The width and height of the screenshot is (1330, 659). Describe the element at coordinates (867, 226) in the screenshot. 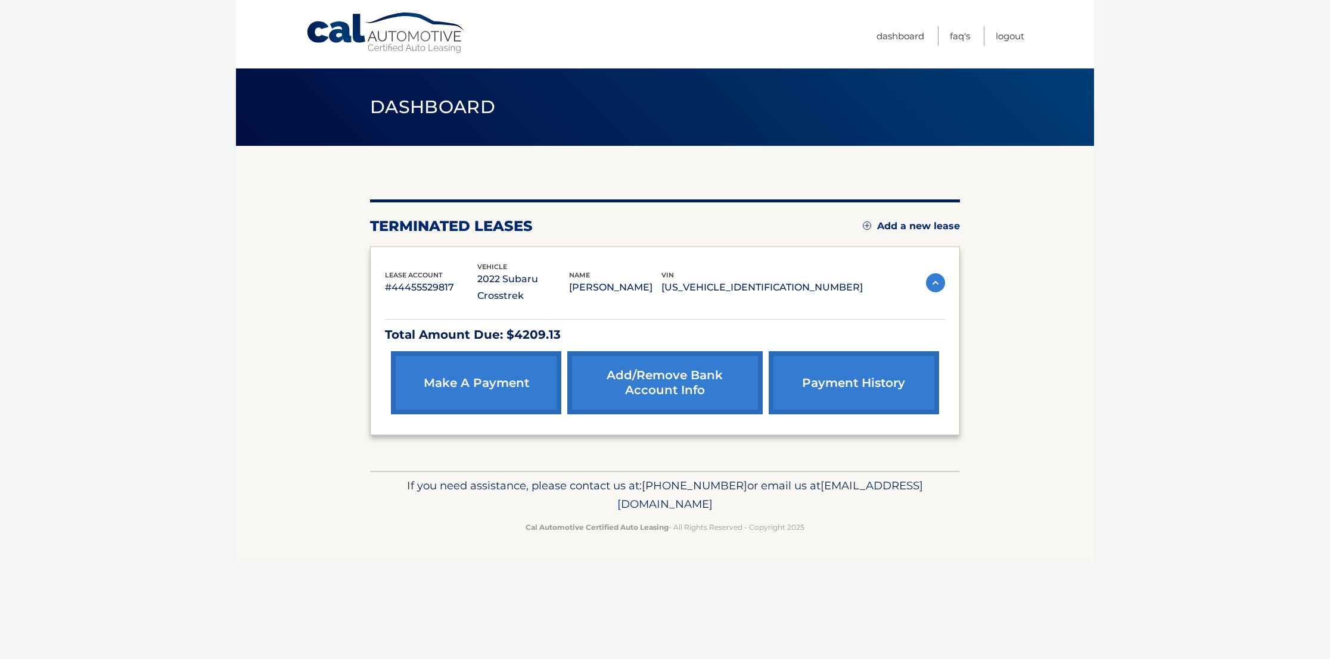

I see `img: add.svg` at that location.